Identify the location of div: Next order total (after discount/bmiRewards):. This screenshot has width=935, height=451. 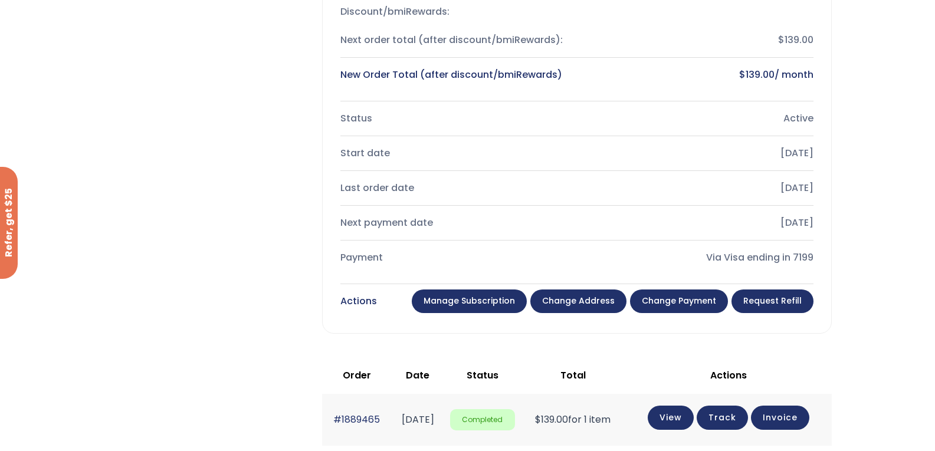
(454, 40).